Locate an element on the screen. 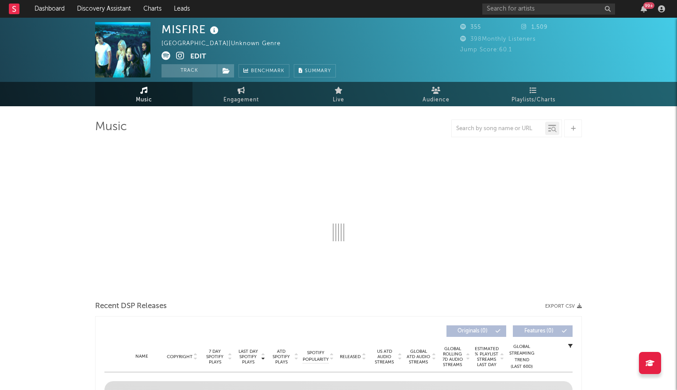  span: Copyright is located at coordinates (180, 357).